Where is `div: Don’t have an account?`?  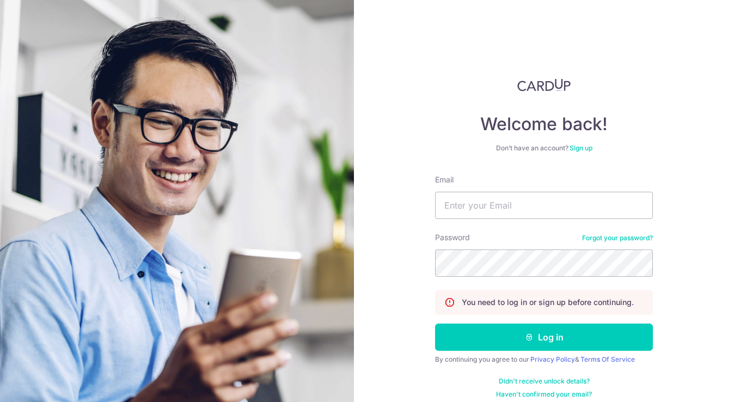
div: Don’t have an account? is located at coordinates (544, 148).